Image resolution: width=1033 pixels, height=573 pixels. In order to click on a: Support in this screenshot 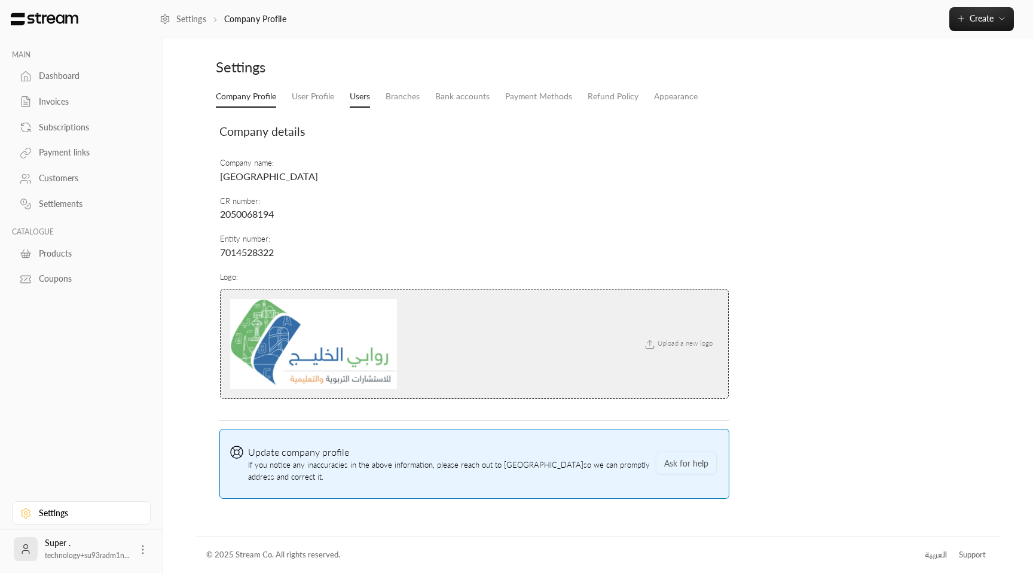, I will do `click(972, 555)`.